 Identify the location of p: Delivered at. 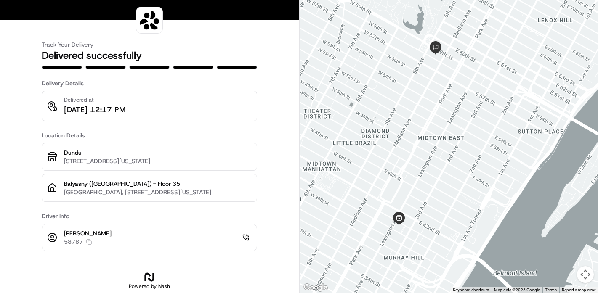
(95, 100).